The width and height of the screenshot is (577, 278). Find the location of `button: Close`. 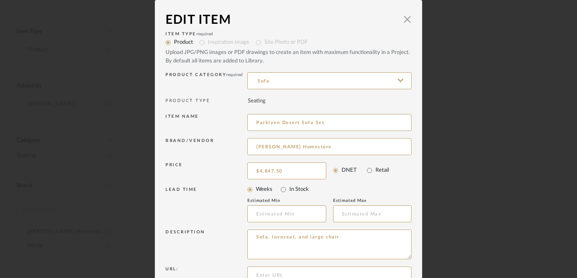

button: Close is located at coordinates (408, 19).